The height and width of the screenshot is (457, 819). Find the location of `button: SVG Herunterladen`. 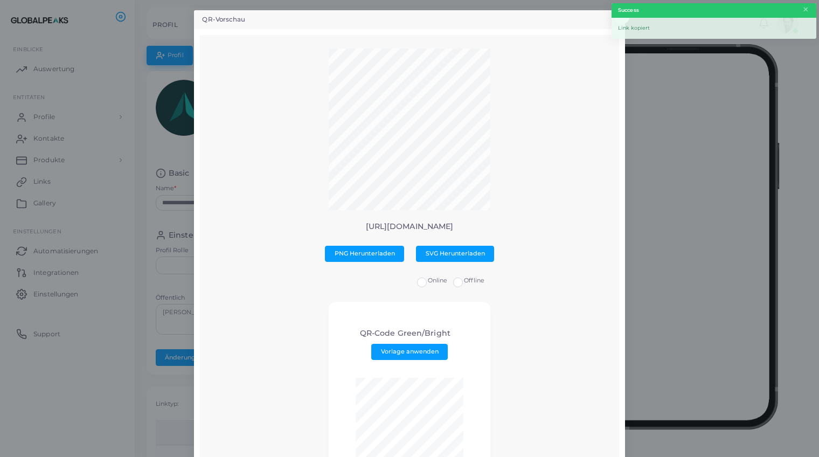

button: SVG Herunterladen is located at coordinates (455, 254).